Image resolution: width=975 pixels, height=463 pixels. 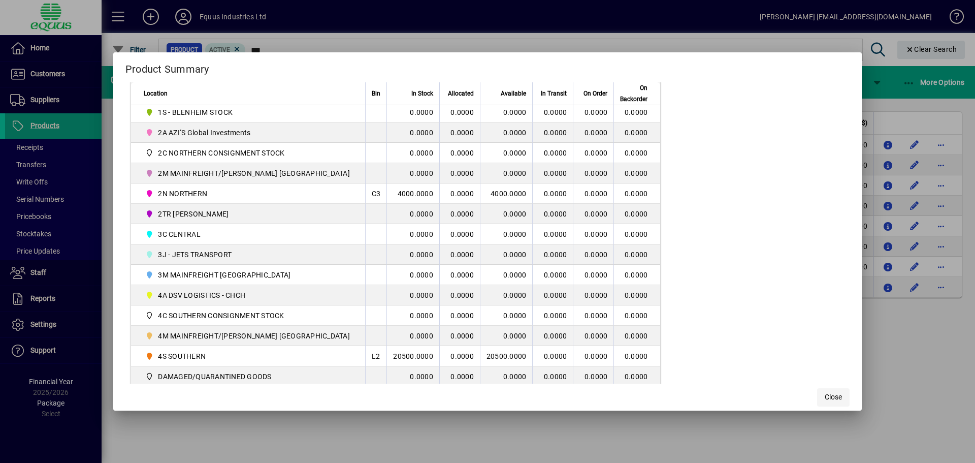 I want to click on span: Bin, so click(x=376, y=93).